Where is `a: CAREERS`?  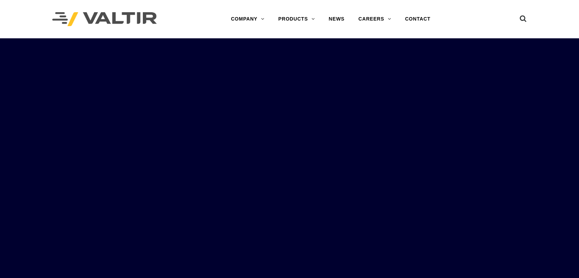
a: CAREERS is located at coordinates (375, 19).